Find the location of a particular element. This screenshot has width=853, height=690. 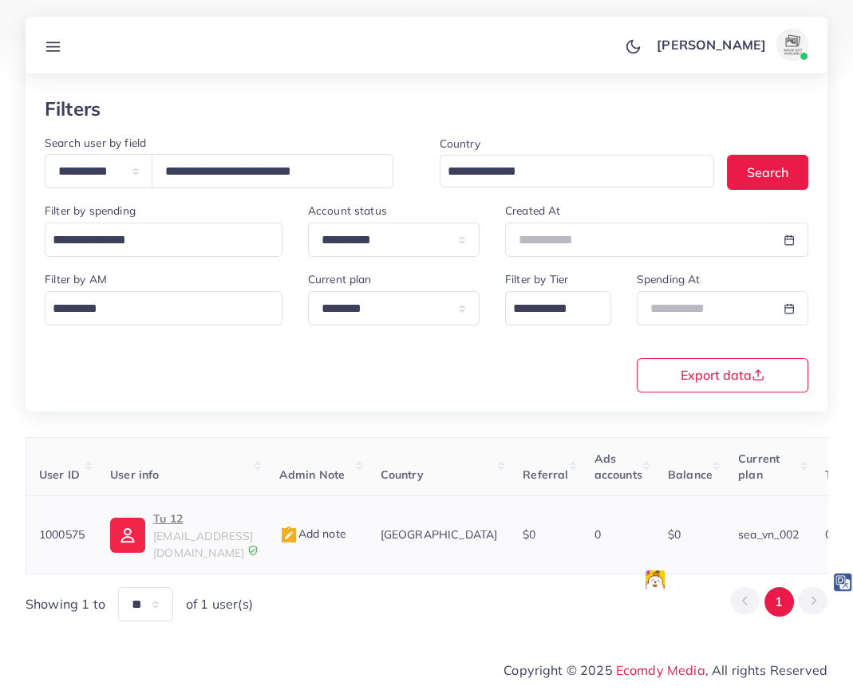

label: Spending At is located at coordinates (669, 279).